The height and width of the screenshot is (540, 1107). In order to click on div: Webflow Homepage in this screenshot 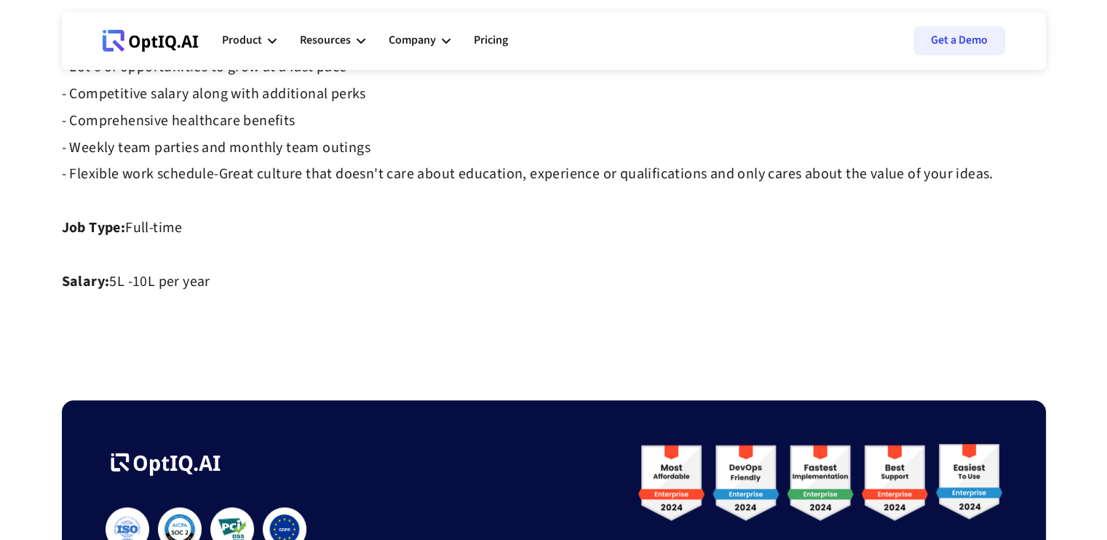, I will do `click(103, 51)`.